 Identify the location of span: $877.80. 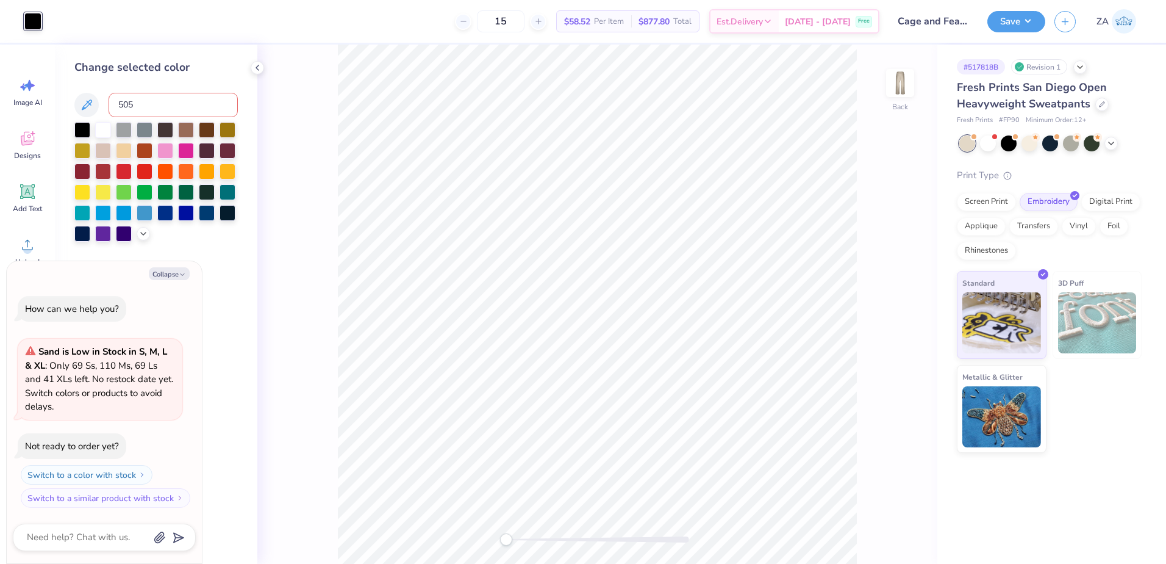
(654, 21).